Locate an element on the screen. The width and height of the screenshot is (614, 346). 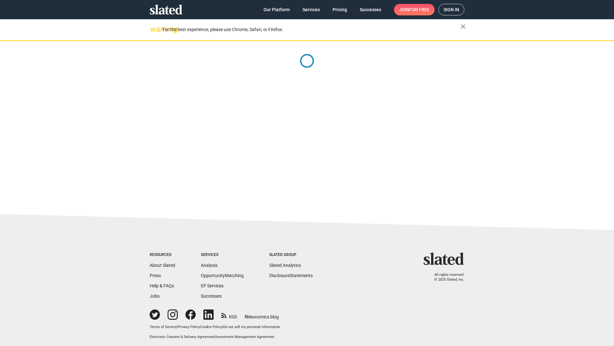
a: Sign in is located at coordinates (451, 10).